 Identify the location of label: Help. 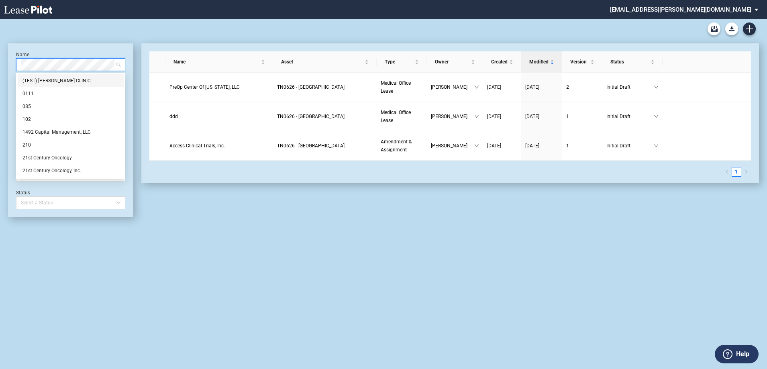
(743, 354).